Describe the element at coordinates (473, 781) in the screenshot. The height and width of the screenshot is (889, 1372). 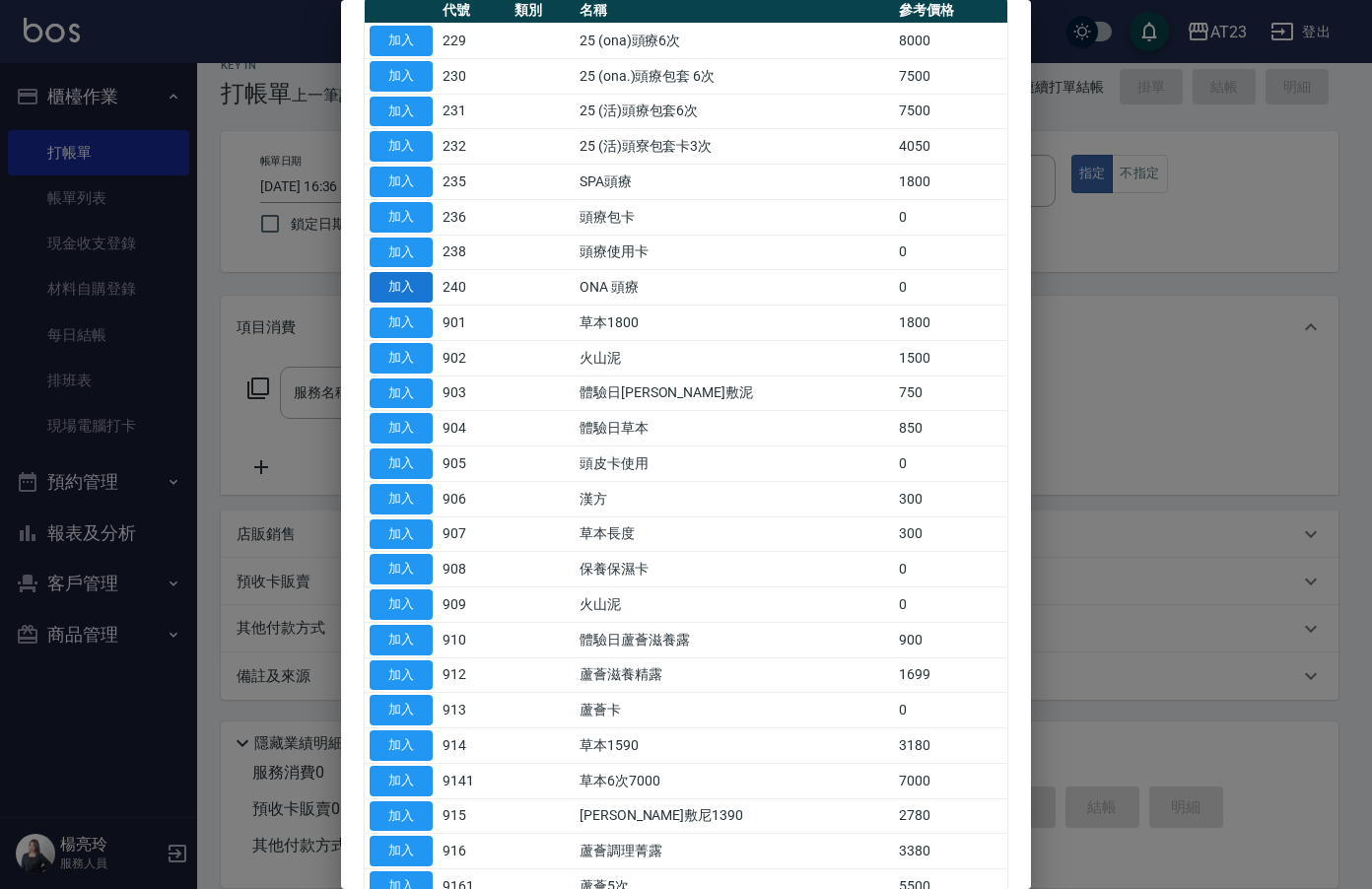
I see `td: 9141` at that location.